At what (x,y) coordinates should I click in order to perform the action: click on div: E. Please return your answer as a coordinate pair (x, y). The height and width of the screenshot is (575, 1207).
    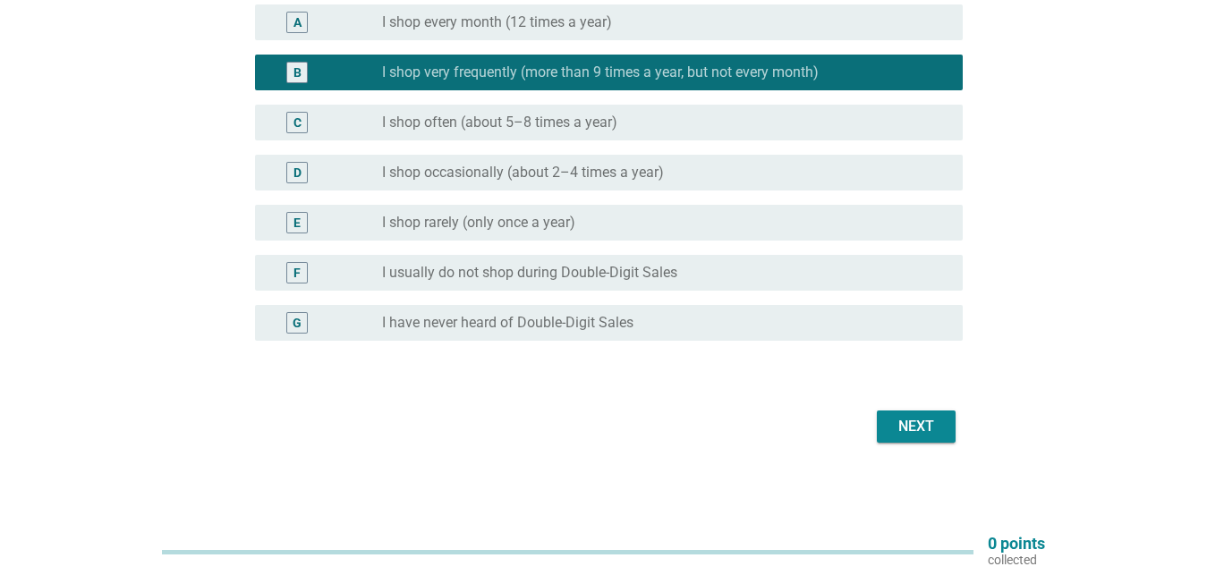
    Looking at the image, I should click on (297, 223).